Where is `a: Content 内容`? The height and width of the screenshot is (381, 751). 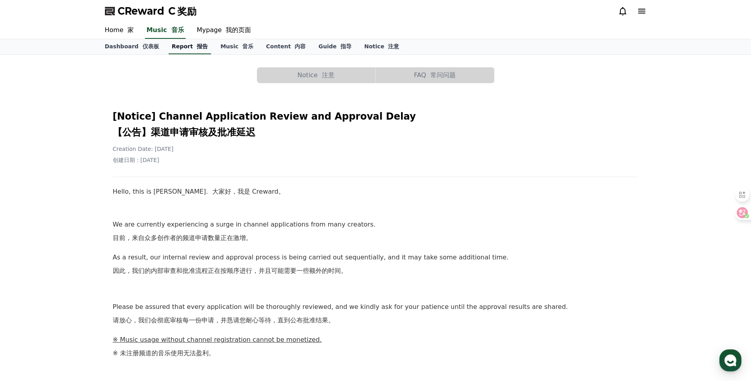
a: Content 内容 is located at coordinates (286, 47).